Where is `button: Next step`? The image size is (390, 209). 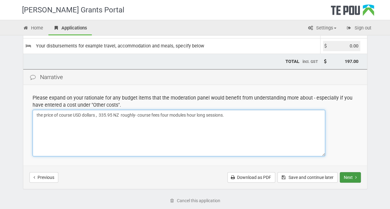
button: Next step is located at coordinates (351, 178).